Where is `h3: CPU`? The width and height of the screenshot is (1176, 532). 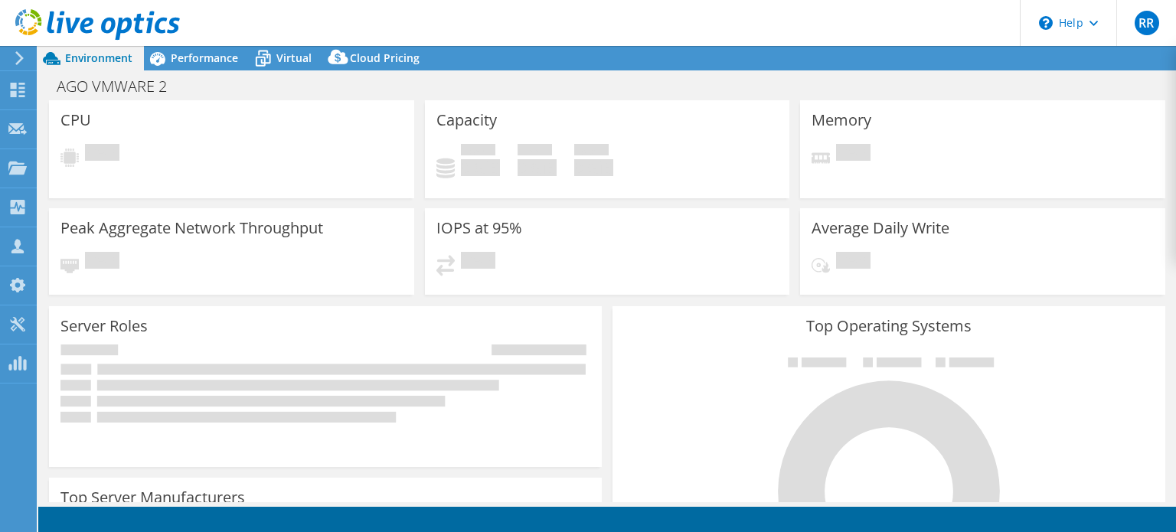
h3: CPU is located at coordinates (76, 120).